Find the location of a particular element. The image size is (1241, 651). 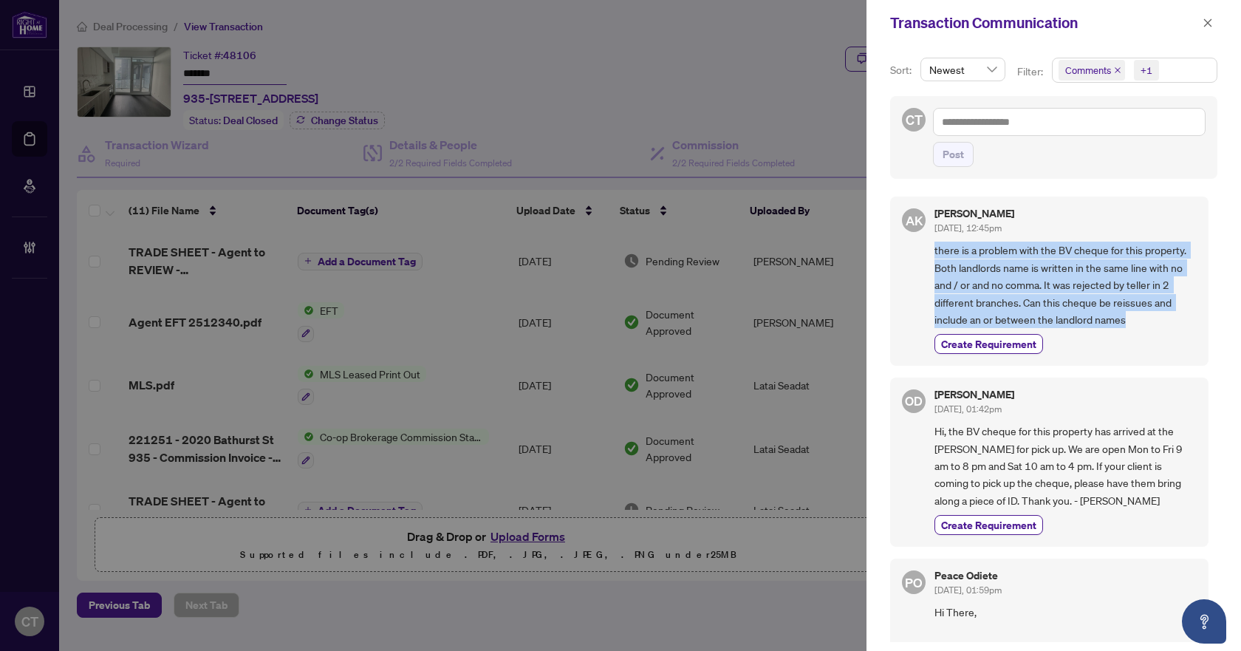

span: CT is located at coordinates (914, 120).